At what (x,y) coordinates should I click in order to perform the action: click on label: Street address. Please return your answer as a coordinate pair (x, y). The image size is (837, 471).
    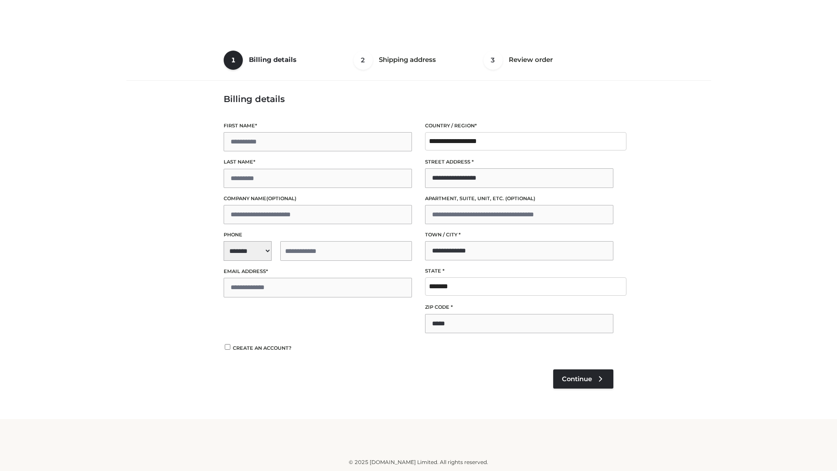
    Looking at the image, I should click on (519, 162).